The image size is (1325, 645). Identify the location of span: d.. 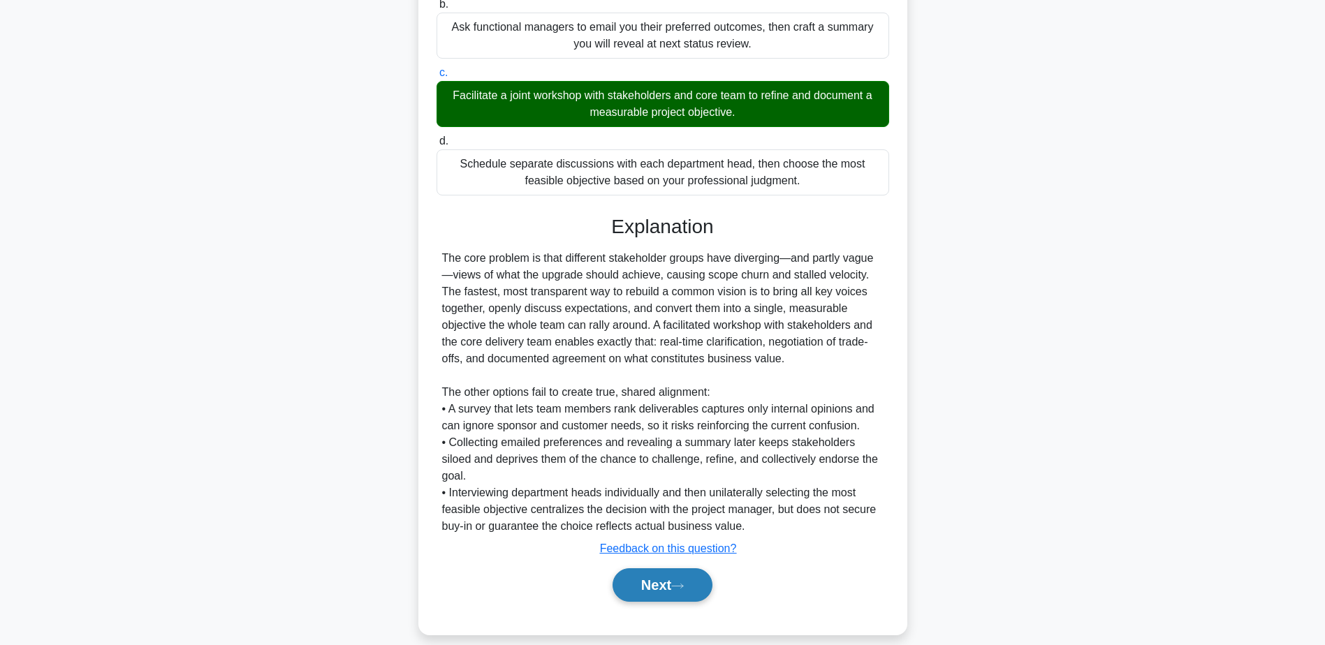
(443, 140).